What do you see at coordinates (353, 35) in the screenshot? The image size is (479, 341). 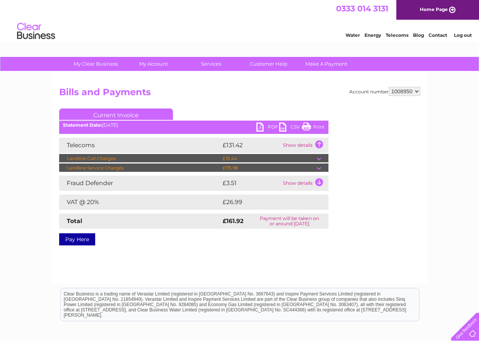 I see `a: Water` at bounding box center [353, 35].